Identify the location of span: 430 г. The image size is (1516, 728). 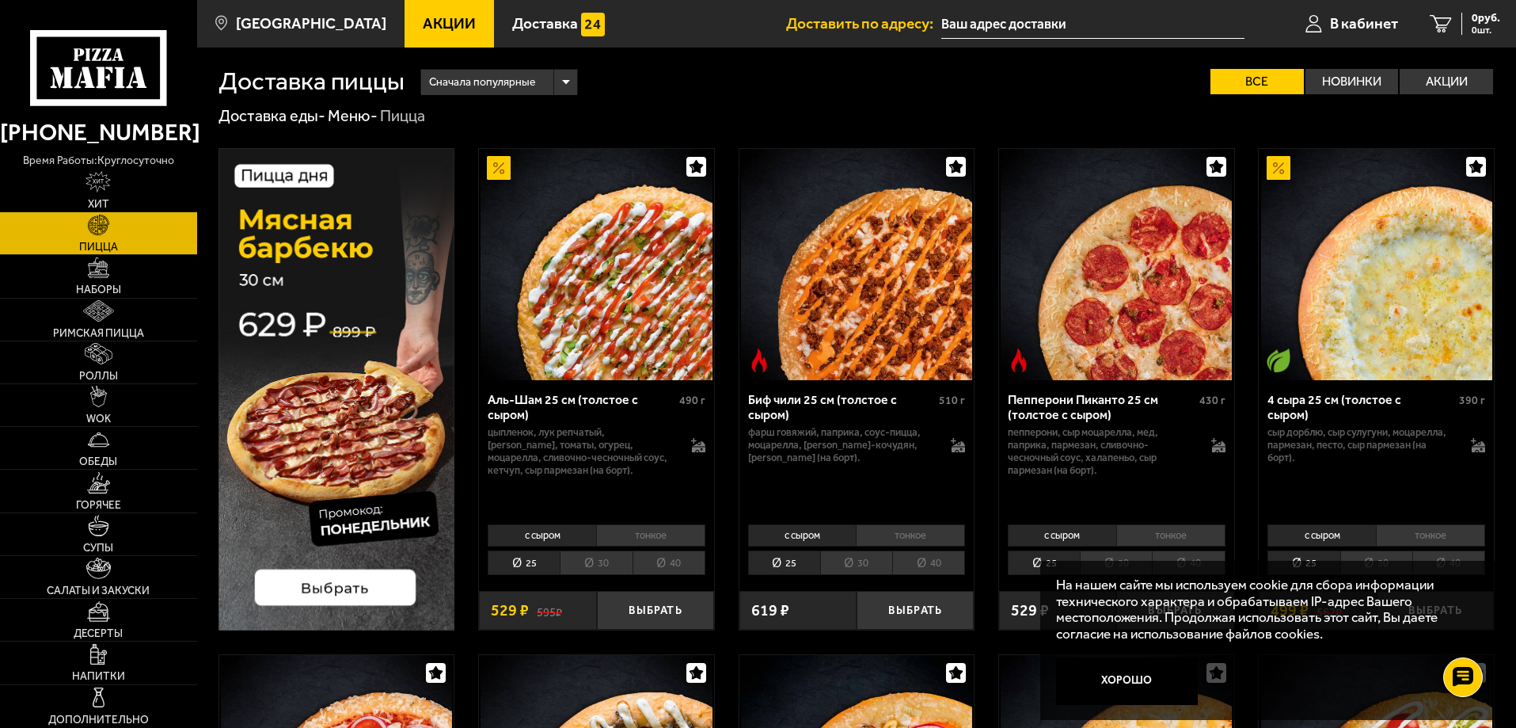
(1212, 400).